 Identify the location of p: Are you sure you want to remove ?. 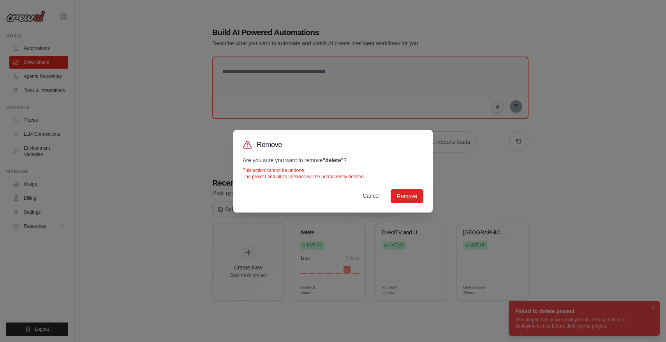
(333, 160).